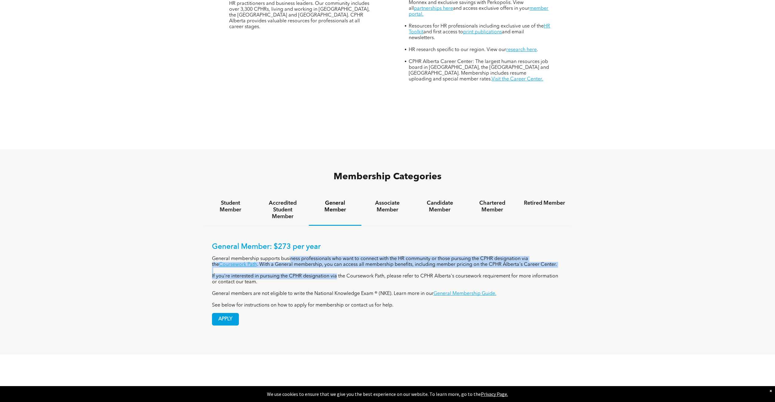  I want to click on a: Coursework Path, so click(238, 264).